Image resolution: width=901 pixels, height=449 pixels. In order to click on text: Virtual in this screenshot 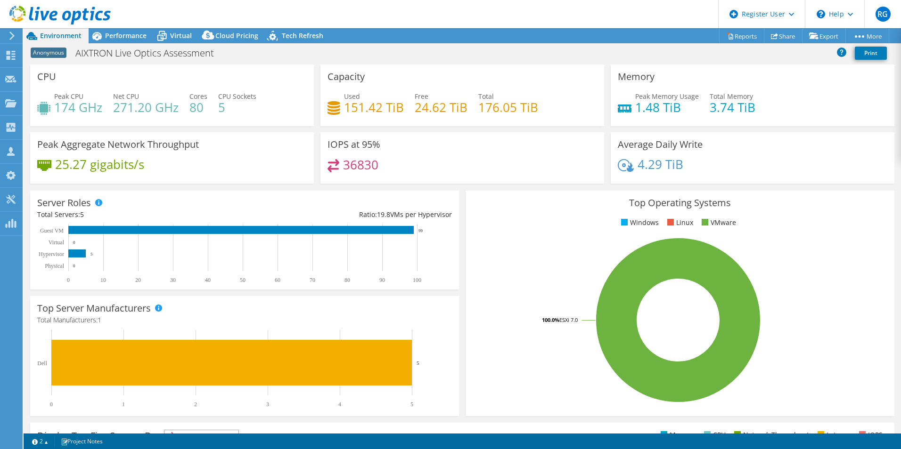, I will do `click(57, 243)`.